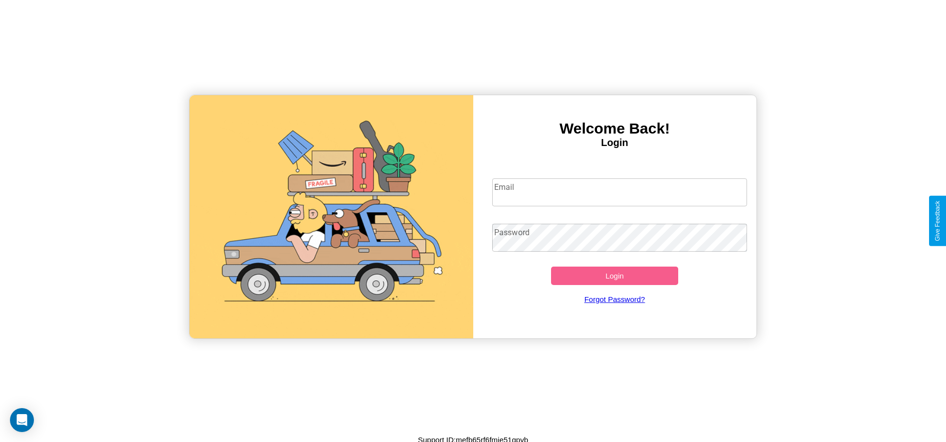 The image size is (946, 442). Describe the element at coordinates (331, 217) in the screenshot. I see `img: gif` at that location.